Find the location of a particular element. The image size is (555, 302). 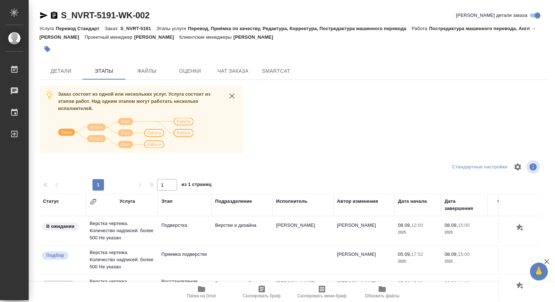

button: Скопировать ссылку is located at coordinates (54, 15).